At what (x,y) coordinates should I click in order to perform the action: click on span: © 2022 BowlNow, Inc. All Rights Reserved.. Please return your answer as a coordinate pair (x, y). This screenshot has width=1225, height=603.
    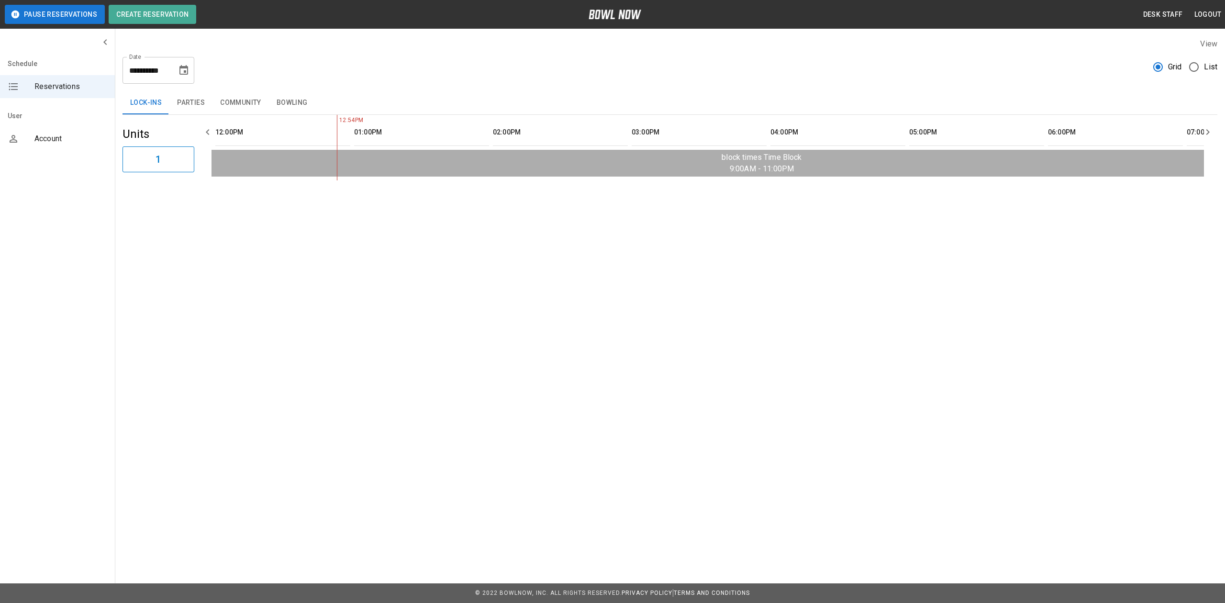
    Looking at the image, I should click on (548, 593).